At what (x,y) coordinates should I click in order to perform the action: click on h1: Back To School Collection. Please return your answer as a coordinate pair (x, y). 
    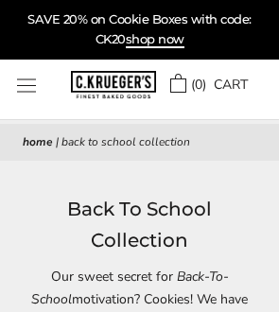
    Looking at the image, I should click on (139, 225).